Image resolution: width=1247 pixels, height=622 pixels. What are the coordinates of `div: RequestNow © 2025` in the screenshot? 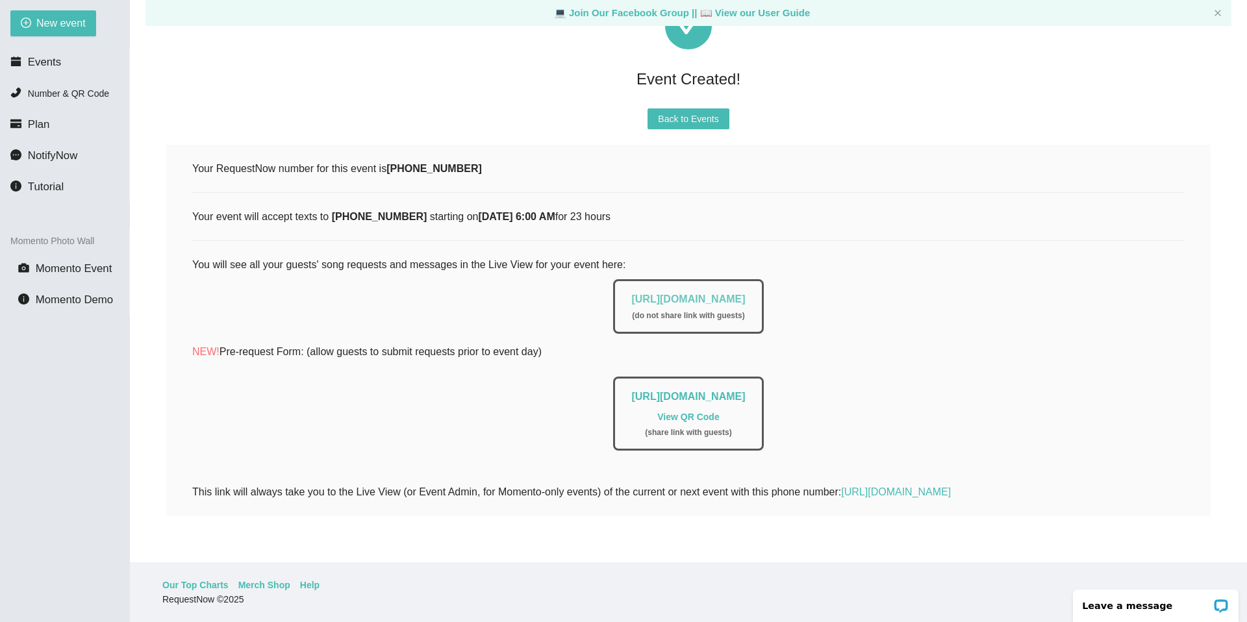 It's located at (687, 600).